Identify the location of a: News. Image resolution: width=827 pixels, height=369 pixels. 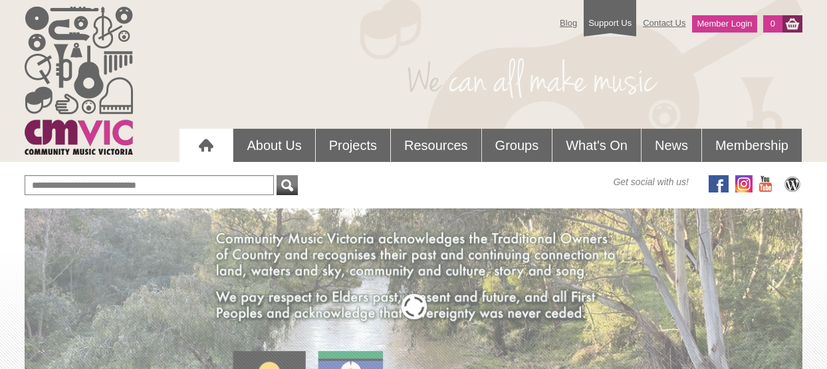
(671, 146).